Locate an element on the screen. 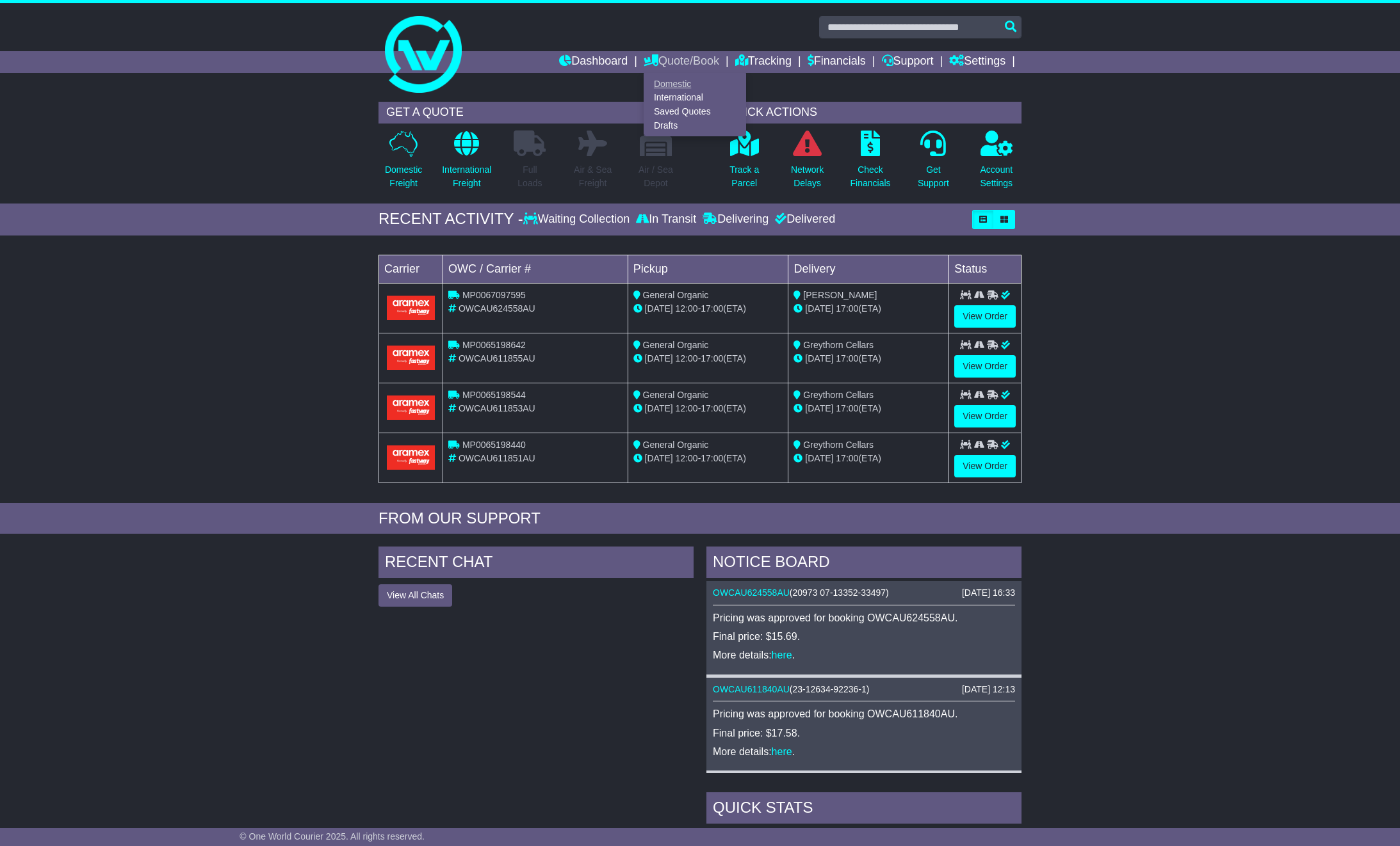 The width and height of the screenshot is (1400, 846). div: Quick Stats is located at coordinates (864, 809).